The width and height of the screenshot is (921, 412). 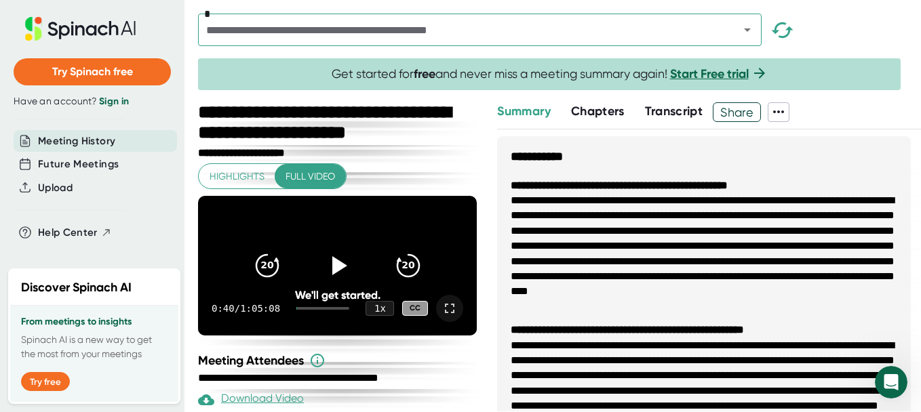 What do you see at coordinates (598, 111) in the screenshot?
I see `span: Chapters` at bounding box center [598, 111].